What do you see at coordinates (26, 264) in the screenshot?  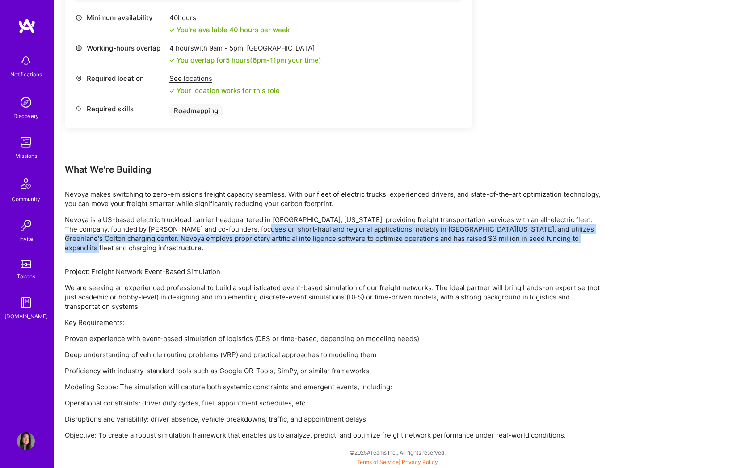 I see `img: tokens` at bounding box center [26, 264].